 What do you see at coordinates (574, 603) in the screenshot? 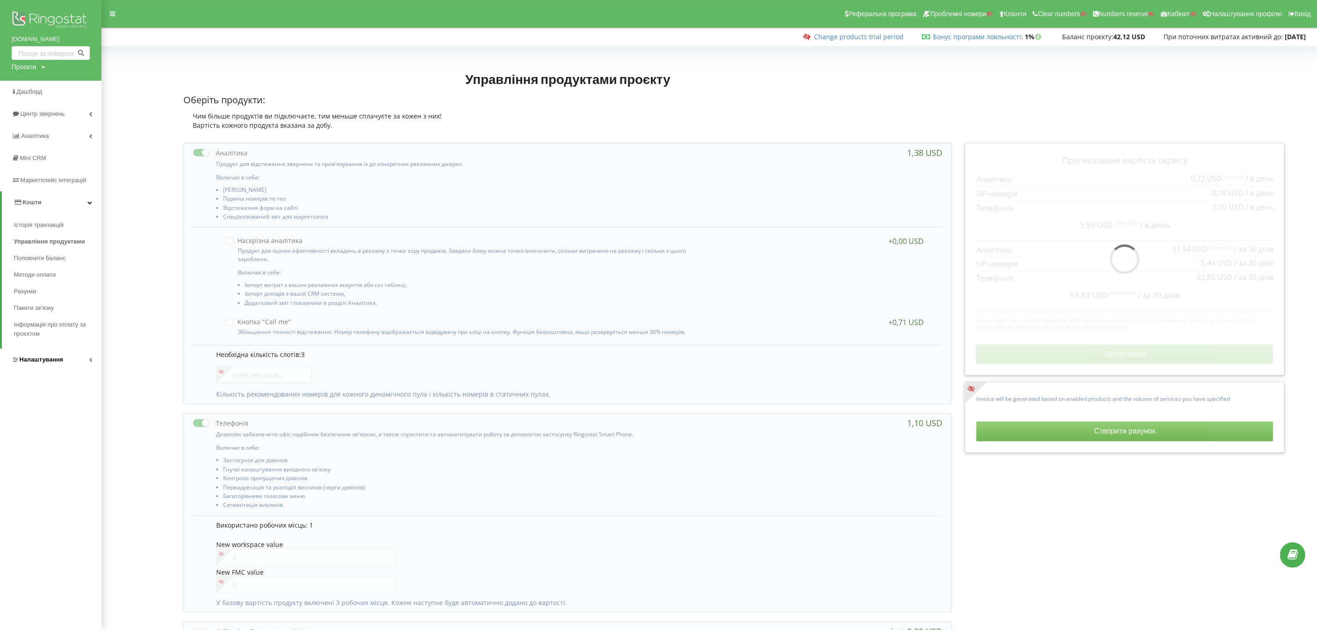
I see `p: У базову вартість продукту включені 3 робочих місця. Кожне наступне буде автоматично додано до ва...` at bounding box center [574, 603].